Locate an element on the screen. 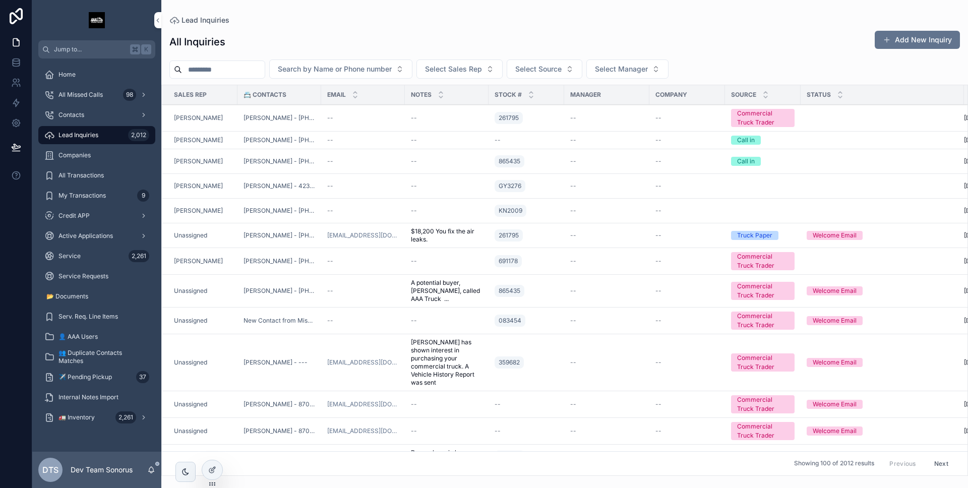  a: 359682 is located at coordinates (509, 363).